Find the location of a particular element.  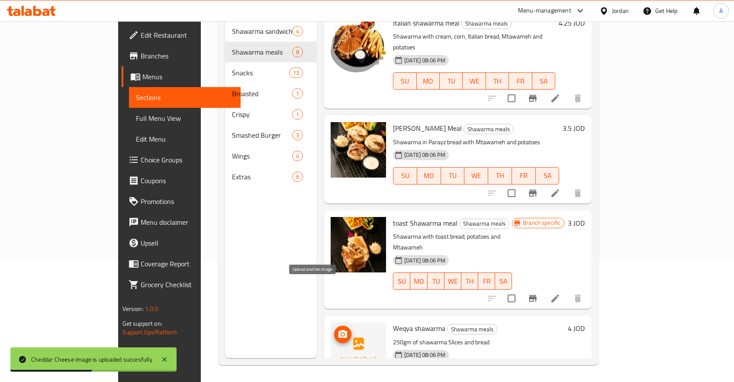

button: Branch-specific-item is located at coordinates (533, 193).